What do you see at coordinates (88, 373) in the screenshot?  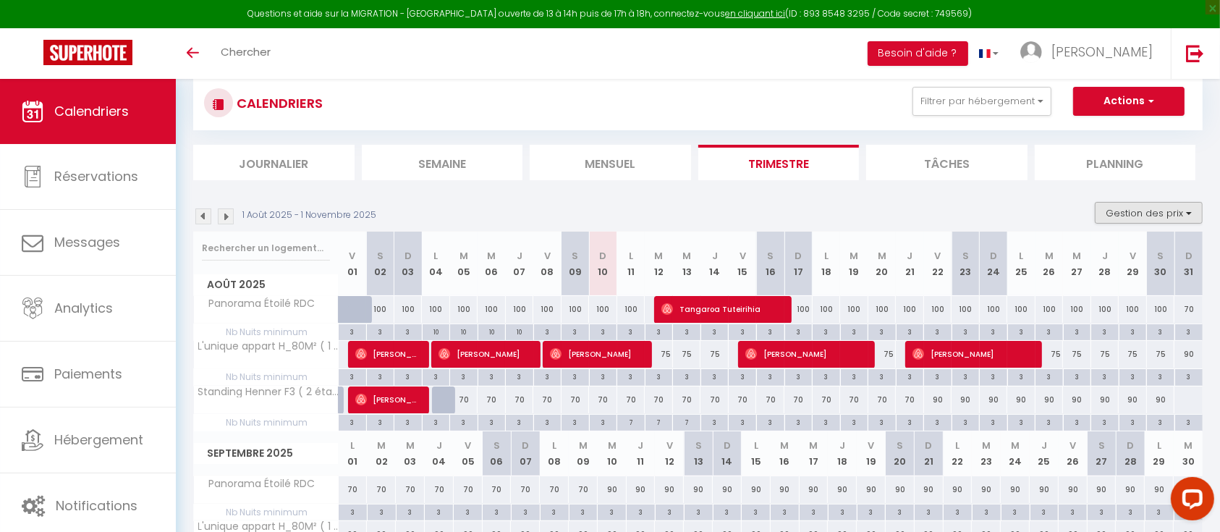 I see `span: Paiements` at bounding box center [88, 373].